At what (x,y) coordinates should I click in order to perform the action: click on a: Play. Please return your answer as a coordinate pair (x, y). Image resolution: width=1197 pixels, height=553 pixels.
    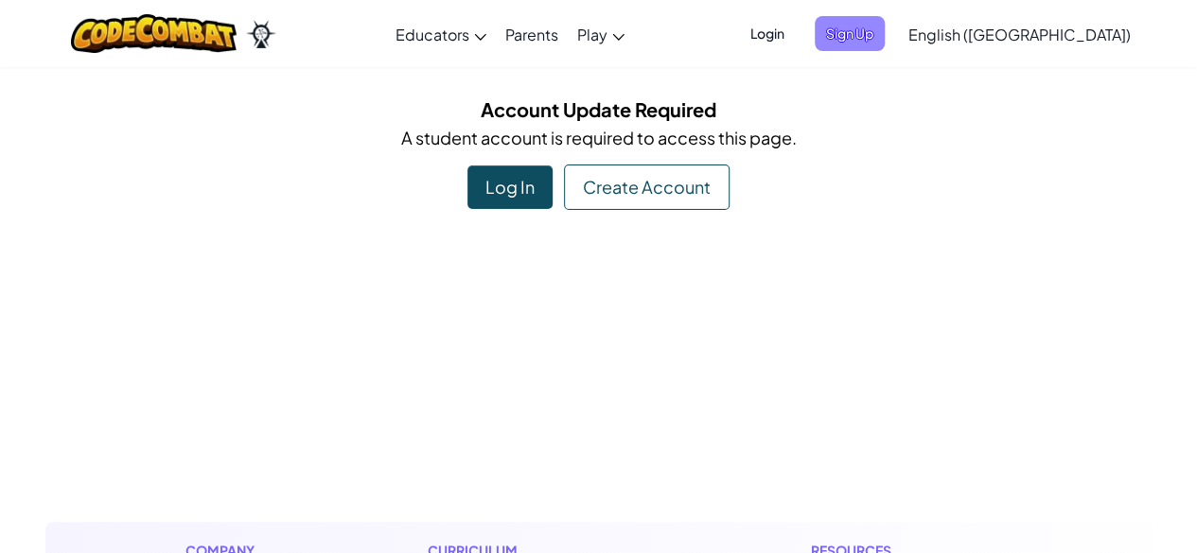
    Looking at the image, I should click on (601, 34).